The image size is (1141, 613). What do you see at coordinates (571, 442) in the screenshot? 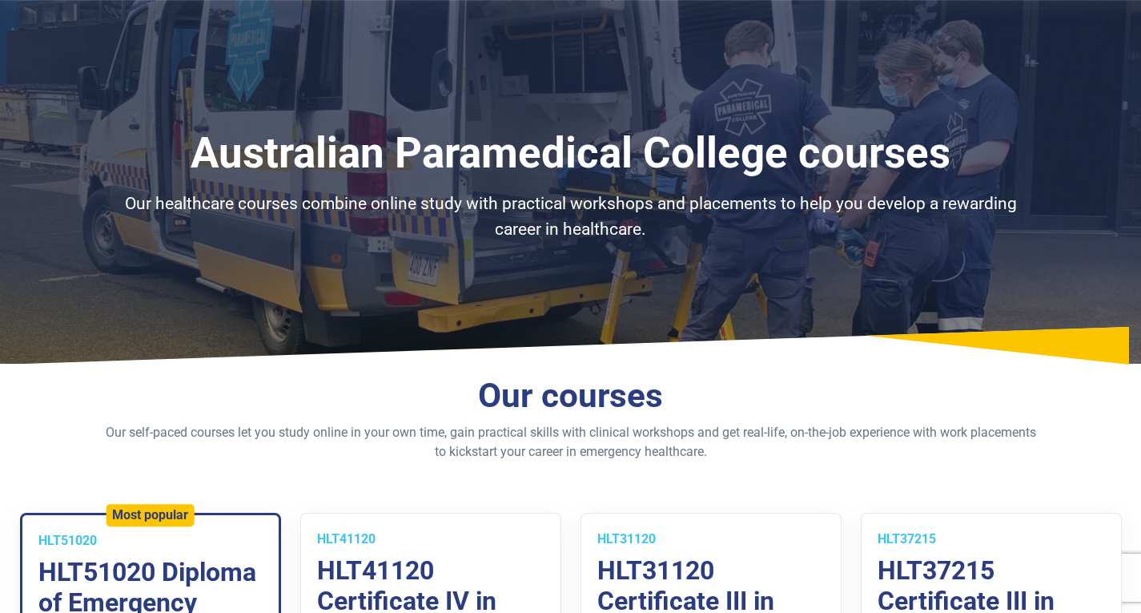
I see `p: Our self-paced courses let you study online in your own time, gain practical skills with clinical...` at bounding box center [571, 442].